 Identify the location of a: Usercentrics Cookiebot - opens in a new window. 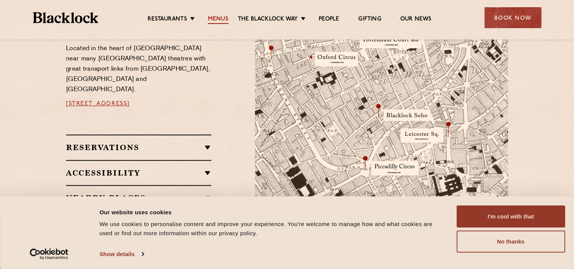
(49, 254).